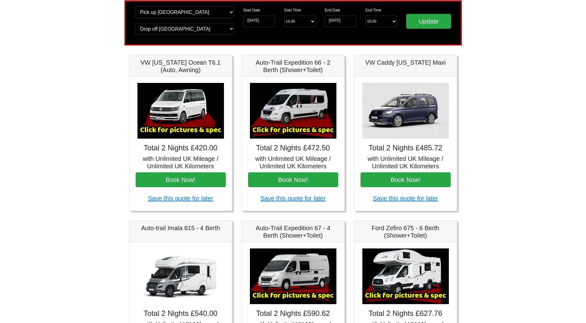 This screenshot has width=586, height=323. What do you see at coordinates (259, 21) in the screenshot?
I see `input: Start Date` at bounding box center [259, 21].